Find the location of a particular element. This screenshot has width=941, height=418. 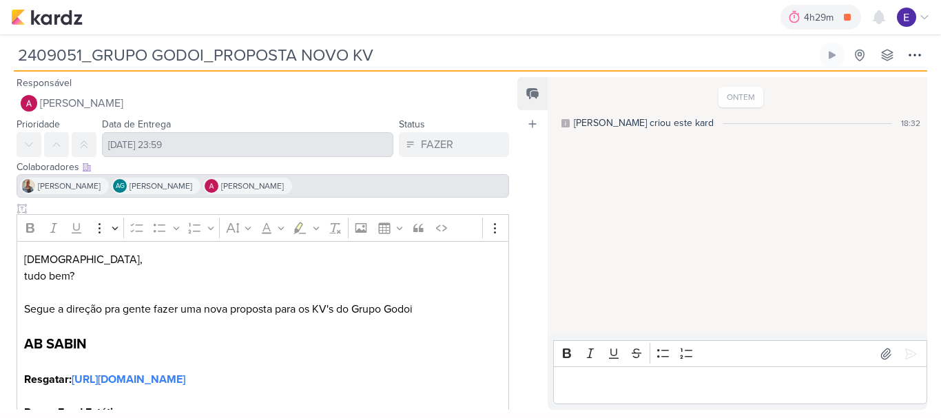

label: Data de Entrega is located at coordinates (136, 124).